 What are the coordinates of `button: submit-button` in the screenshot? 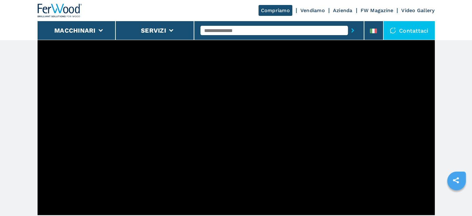 It's located at (352, 30).